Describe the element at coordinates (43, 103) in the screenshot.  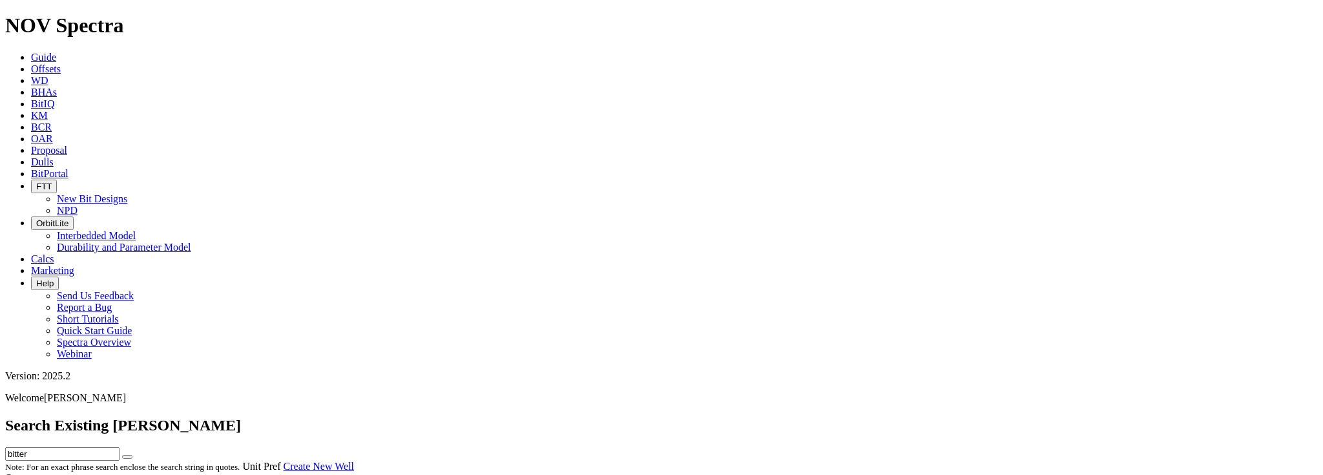
I see `span: BitIQ` at that location.